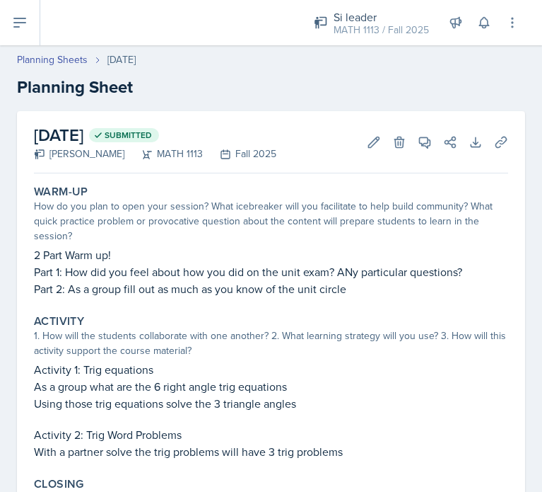 The height and width of the screenshot is (492, 542). I want to click on p: Activity 1: Trig equations, so click(271, 369).